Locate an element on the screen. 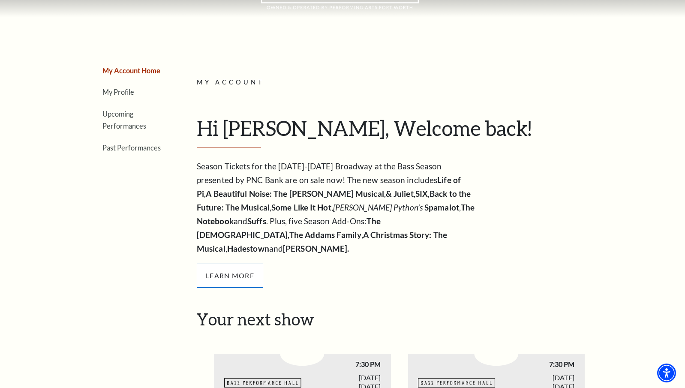  strong: Spamalot is located at coordinates (441, 207).